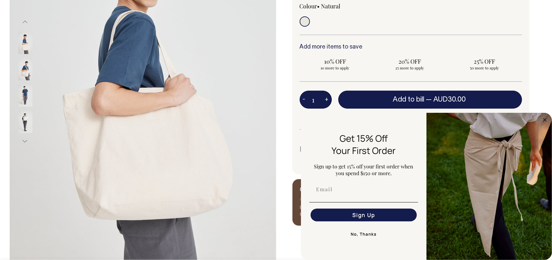 This screenshot has height=260, width=552. What do you see at coordinates (335, 68) in the screenshot?
I see `span: 10 more to apply` at bounding box center [335, 68].